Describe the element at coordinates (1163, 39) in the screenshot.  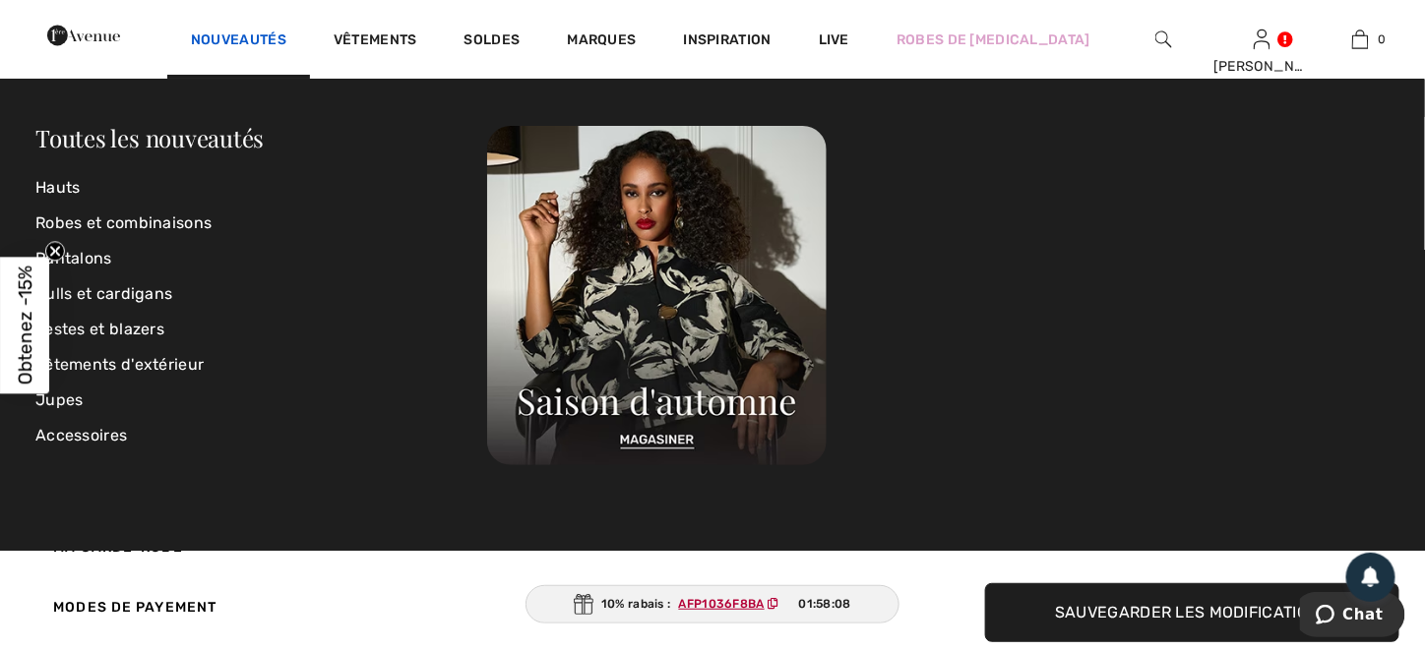
I see `img: recherche` at that location.